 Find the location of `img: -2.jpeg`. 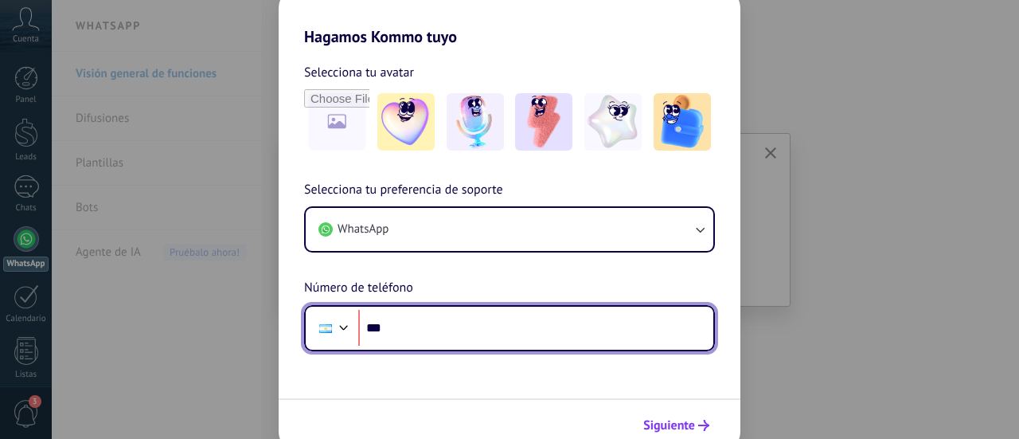

img: -2.jpeg is located at coordinates (475, 122).